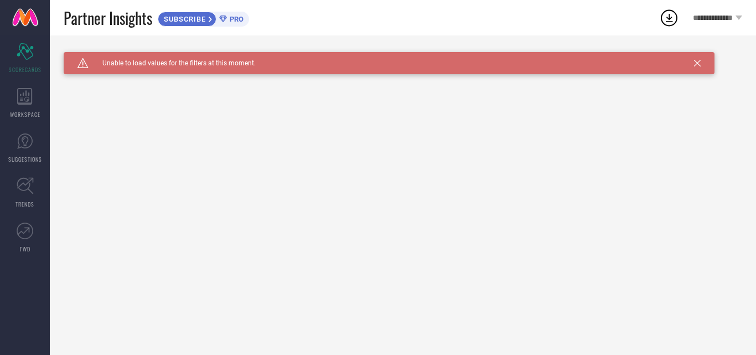 The width and height of the screenshot is (756, 355). I want to click on span: SUBSCRIBE, so click(183, 19).